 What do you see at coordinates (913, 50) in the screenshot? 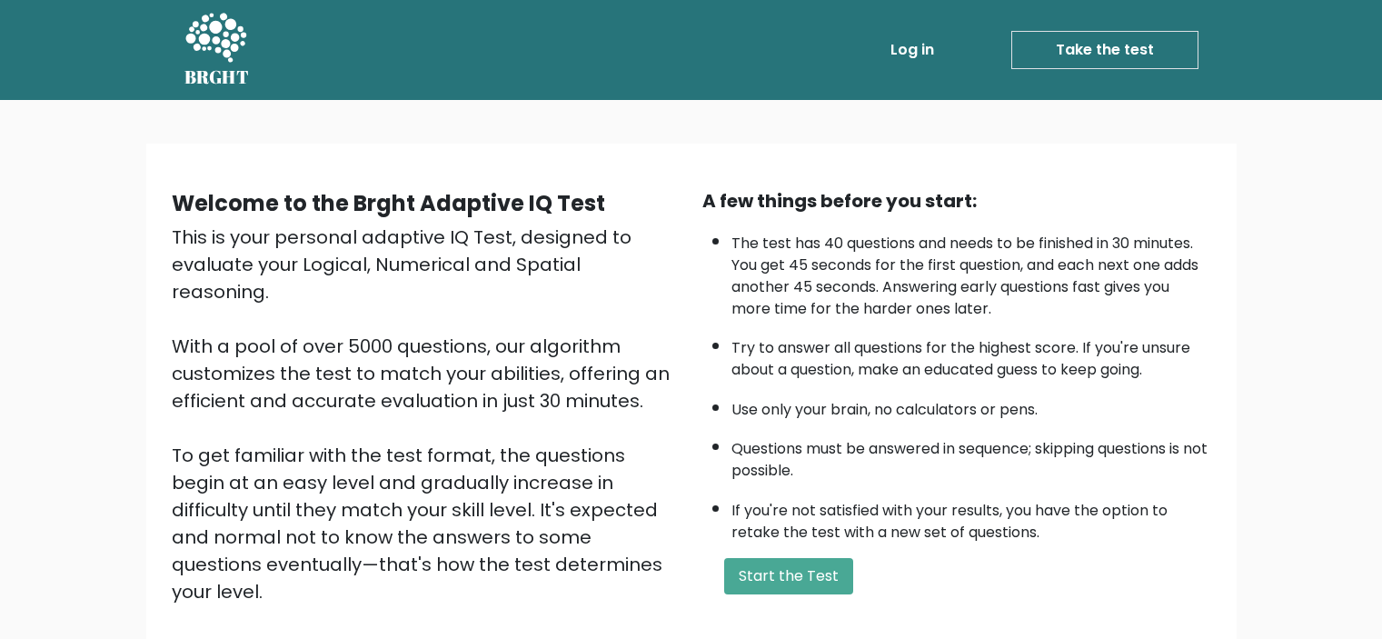
I see `a: Log in` at bounding box center [913, 50].